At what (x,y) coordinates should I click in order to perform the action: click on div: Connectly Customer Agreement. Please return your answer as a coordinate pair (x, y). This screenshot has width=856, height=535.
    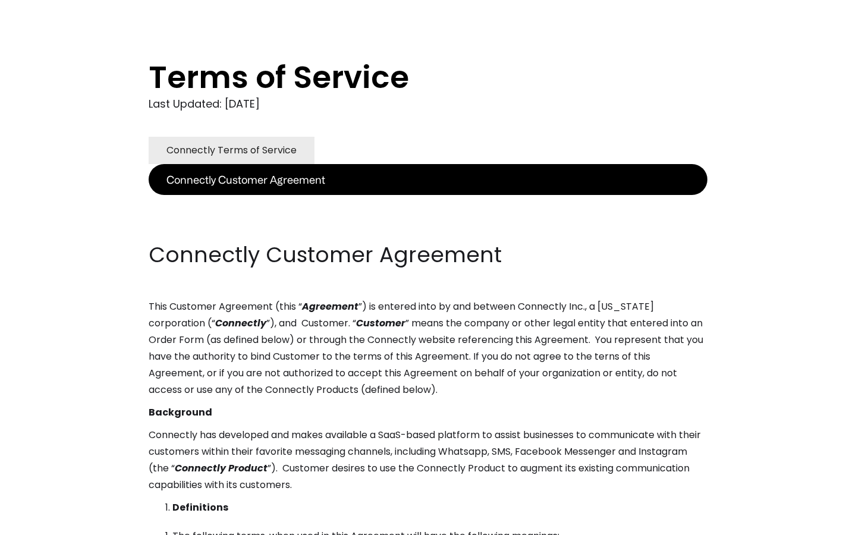
    Looking at the image, I should click on (245, 179).